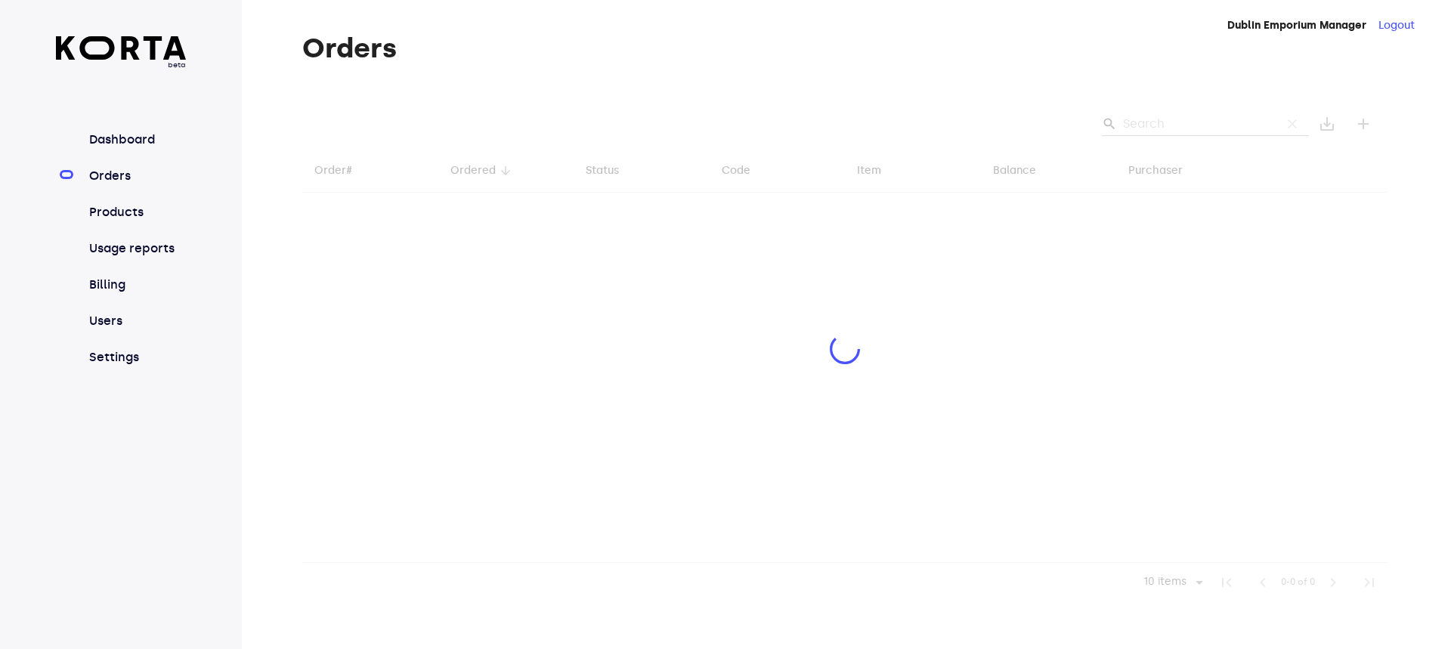 This screenshot has height=649, width=1451. Describe the element at coordinates (845, 48) in the screenshot. I see `h1: Orders` at that location.